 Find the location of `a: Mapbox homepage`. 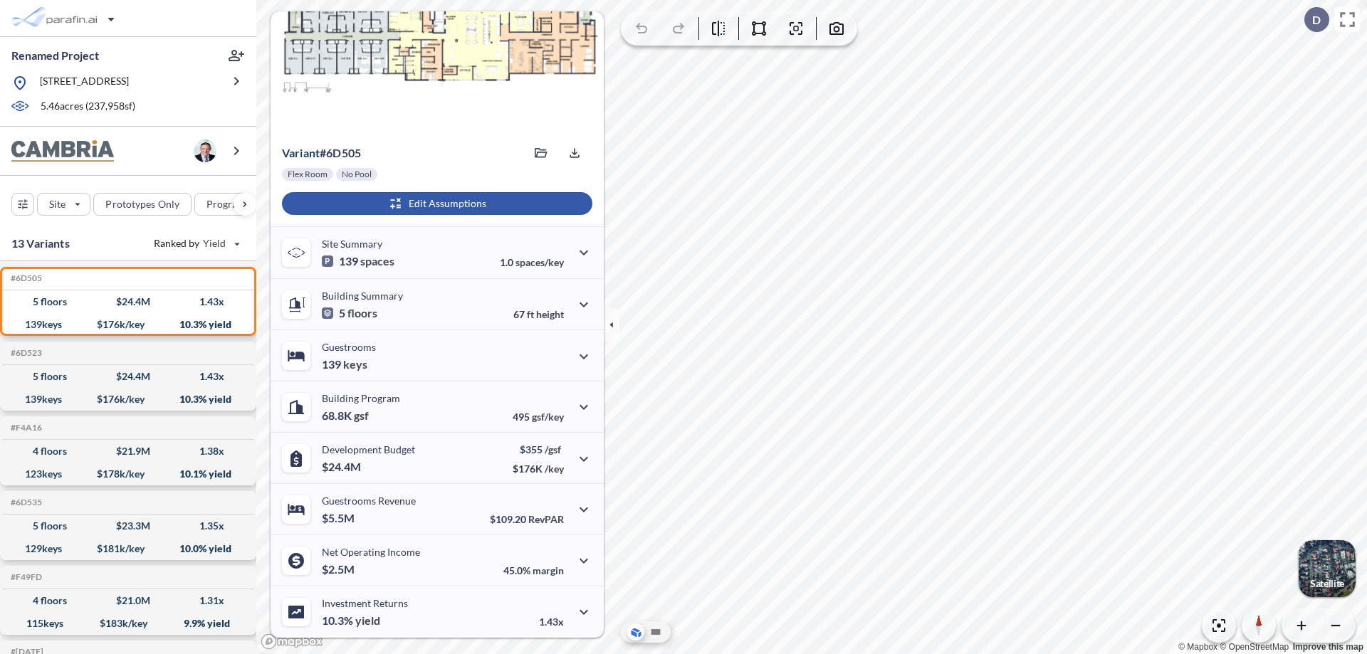

a: Mapbox homepage is located at coordinates (292, 641).